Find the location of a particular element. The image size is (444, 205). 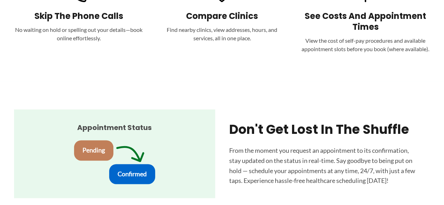

h4: Appointment status is located at coordinates (114, 128).